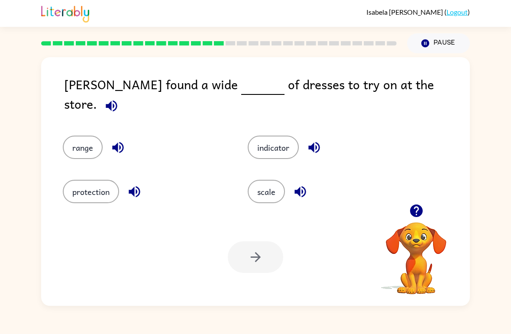  Describe the element at coordinates (416, 252) in the screenshot. I see `video: Your browser must support playing .mp4 files to use Literably. Please try using another browser.` at that location.